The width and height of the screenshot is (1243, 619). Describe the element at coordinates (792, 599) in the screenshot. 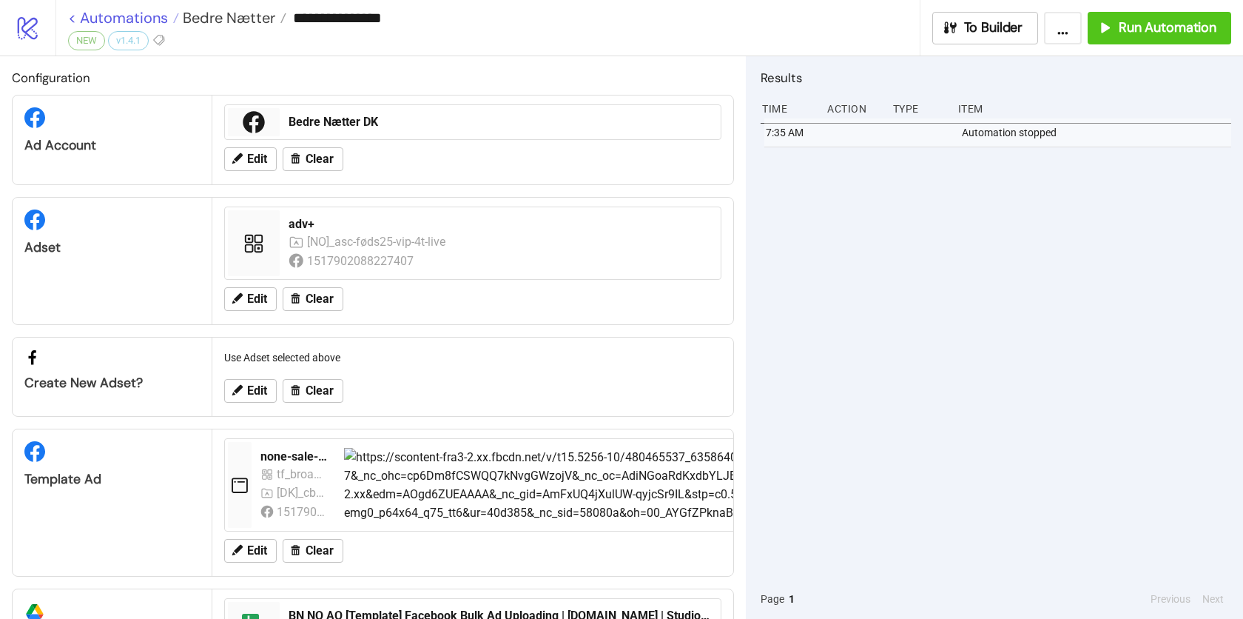

I see `button: 1` at that location.